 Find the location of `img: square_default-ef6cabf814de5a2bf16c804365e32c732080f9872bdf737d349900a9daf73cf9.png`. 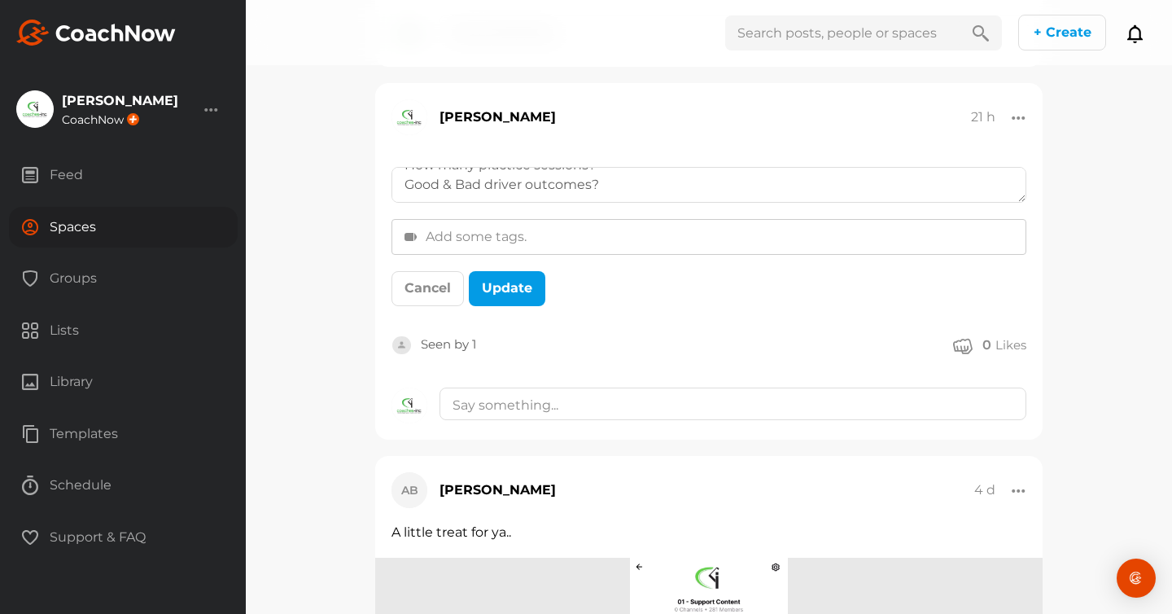

img: square_default-ef6cabf814de5a2bf16c804365e32c732080f9872bdf737d349900a9daf73cf9.png is located at coordinates (401, 345).